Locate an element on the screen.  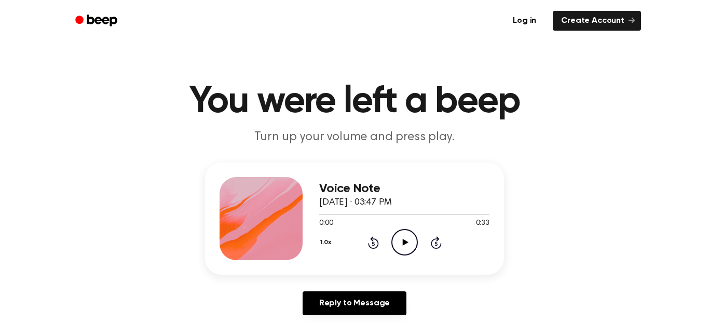
a: Beep is located at coordinates (97, 21).